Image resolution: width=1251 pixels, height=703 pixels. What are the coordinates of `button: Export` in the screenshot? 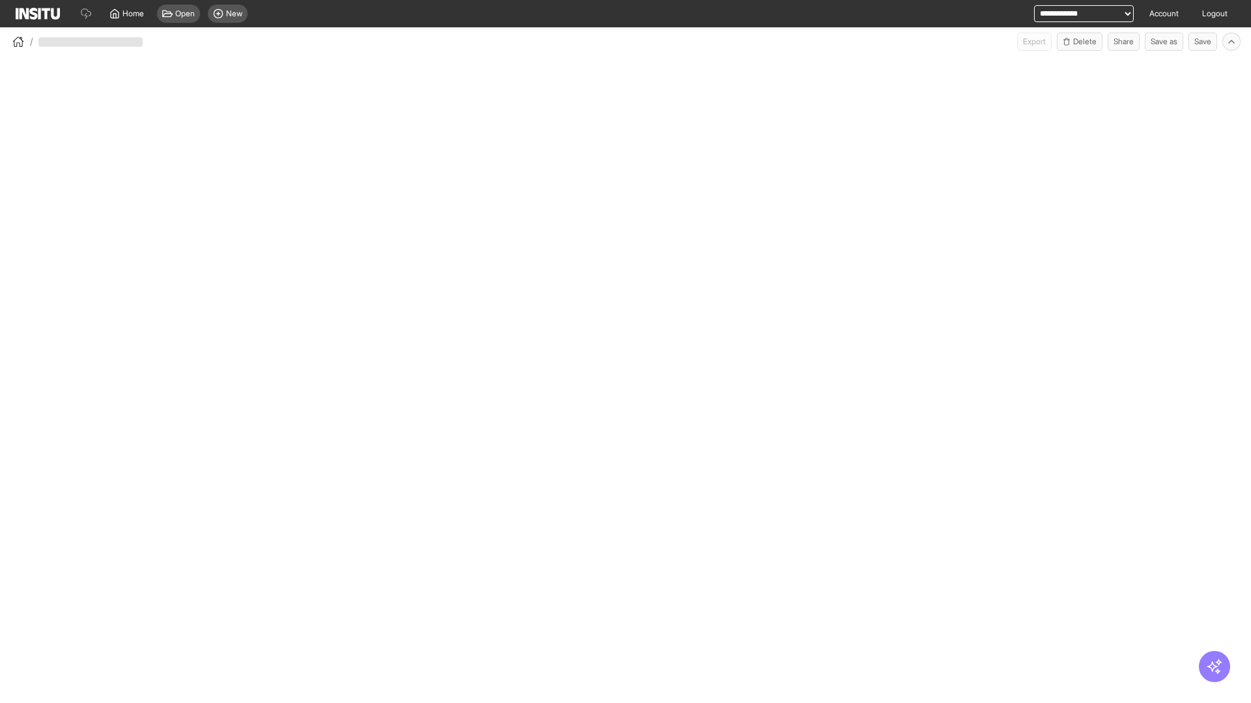 It's located at (1034, 42).